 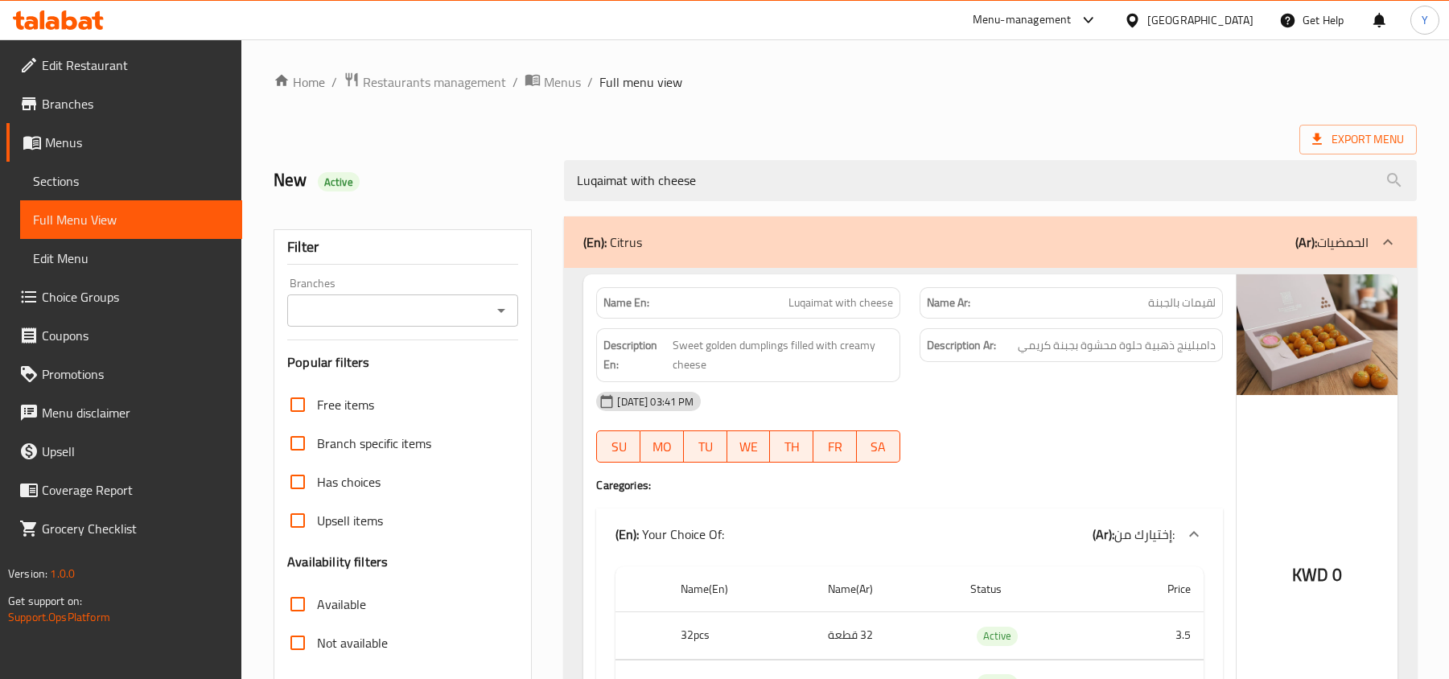 What do you see at coordinates (131, 220) in the screenshot?
I see `span: Full Menu View` at bounding box center [131, 220].